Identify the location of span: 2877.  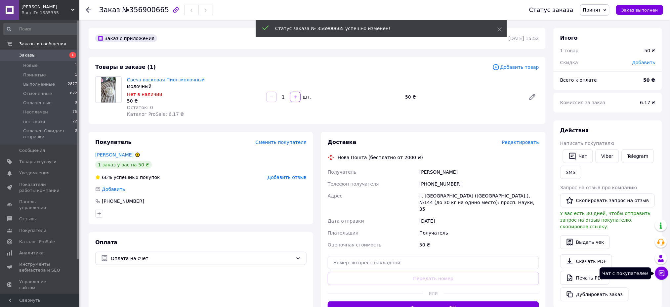
(72, 84).